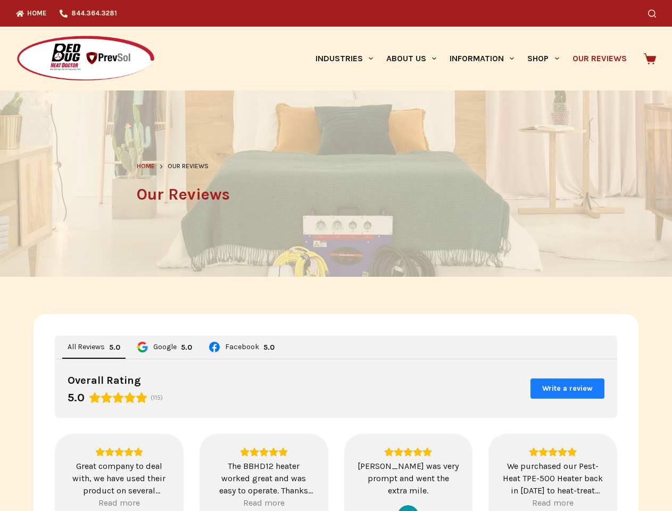 This screenshot has height=511, width=672. What do you see at coordinates (567, 388) in the screenshot?
I see `button: Write a review` at bounding box center [567, 388].